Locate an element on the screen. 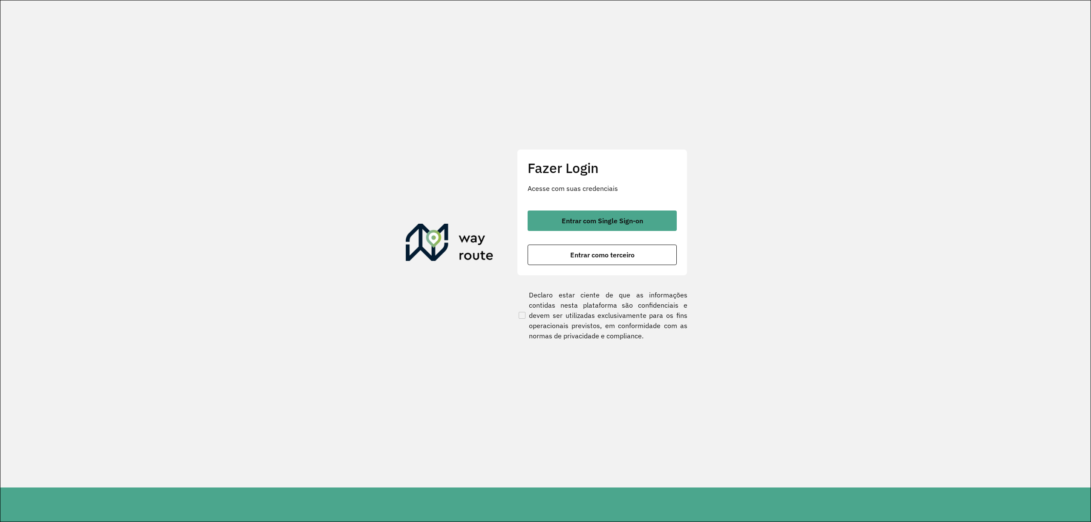 Image resolution: width=1091 pixels, height=522 pixels. h2: Fazer Login is located at coordinates (602, 168).